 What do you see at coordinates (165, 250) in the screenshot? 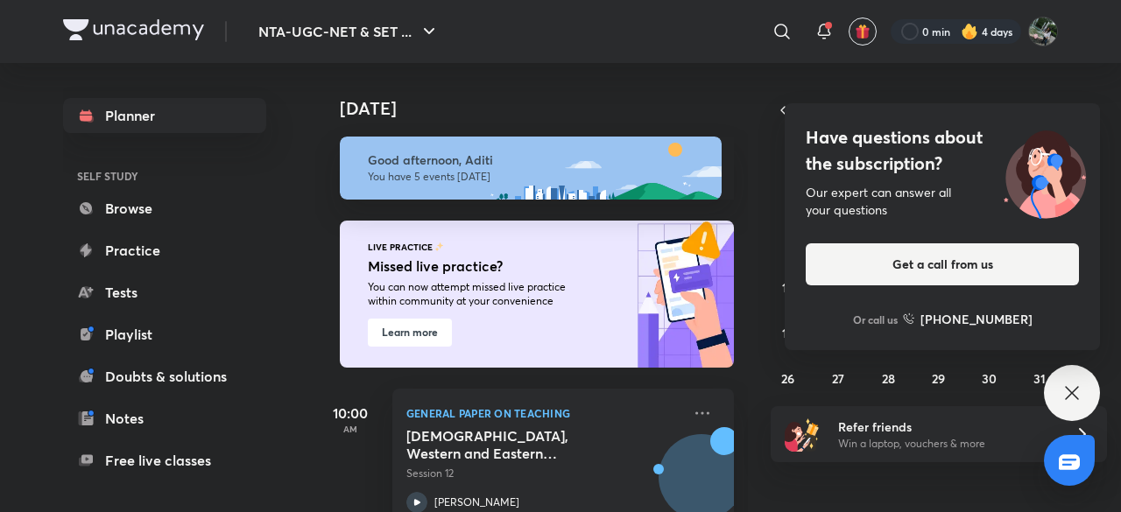
I see `a: Practice` at bounding box center [165, 250].